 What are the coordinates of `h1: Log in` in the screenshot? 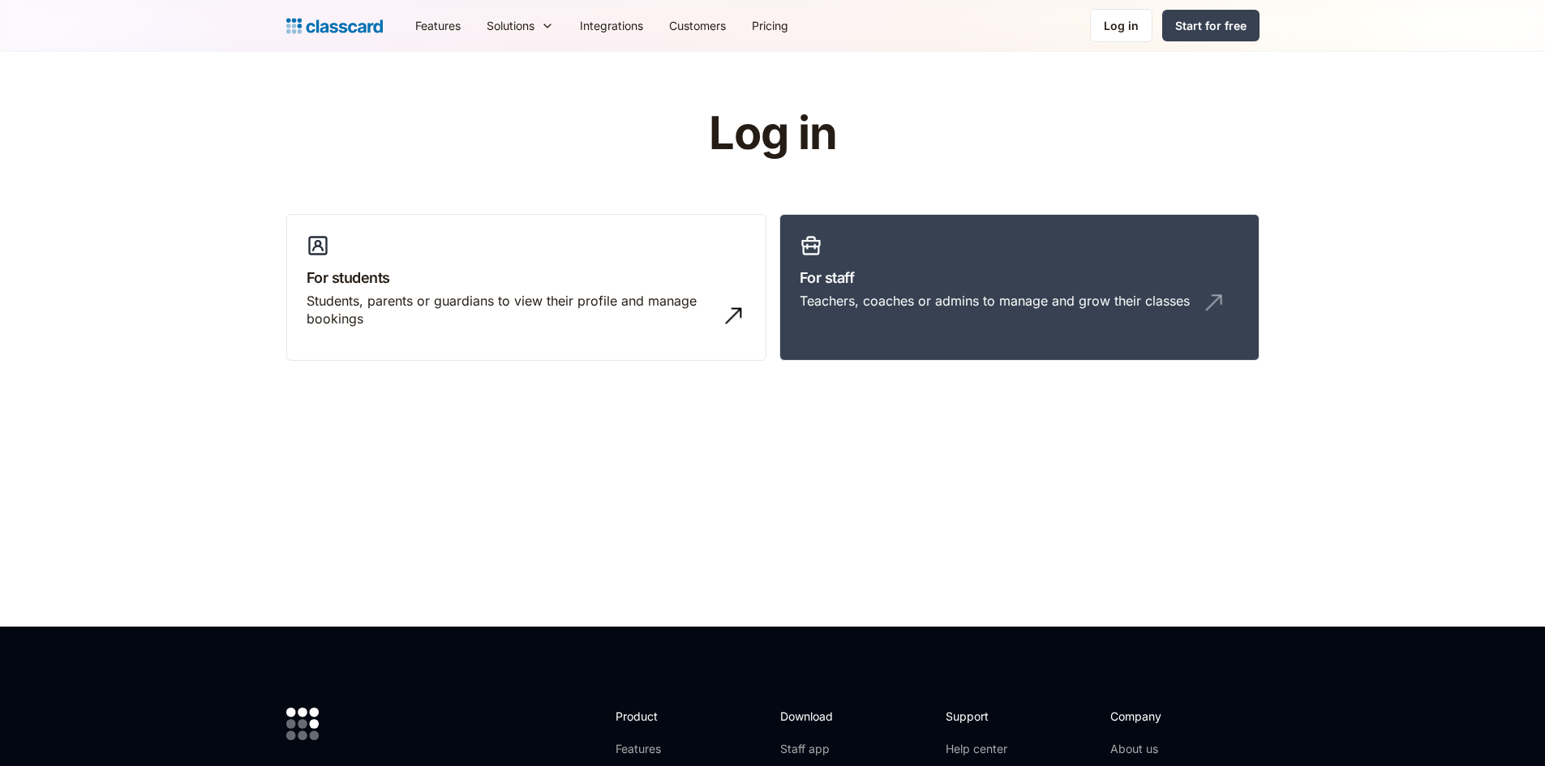 It's located at (772, 134).